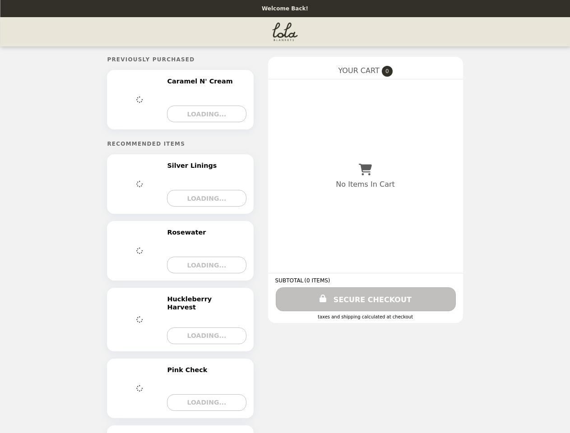 The height and width of the screenshot is (433, 570). I want to click on h2: Pink Check, so click(189, 370).